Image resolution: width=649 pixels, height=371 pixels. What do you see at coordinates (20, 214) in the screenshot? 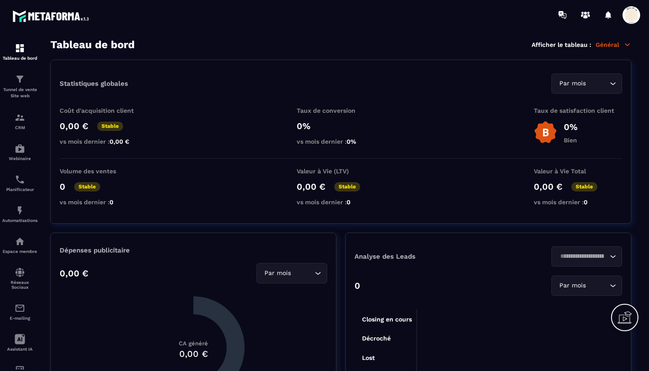
I see `a: automationsautomationsAutomatisations` at bounding box center [20, 214].